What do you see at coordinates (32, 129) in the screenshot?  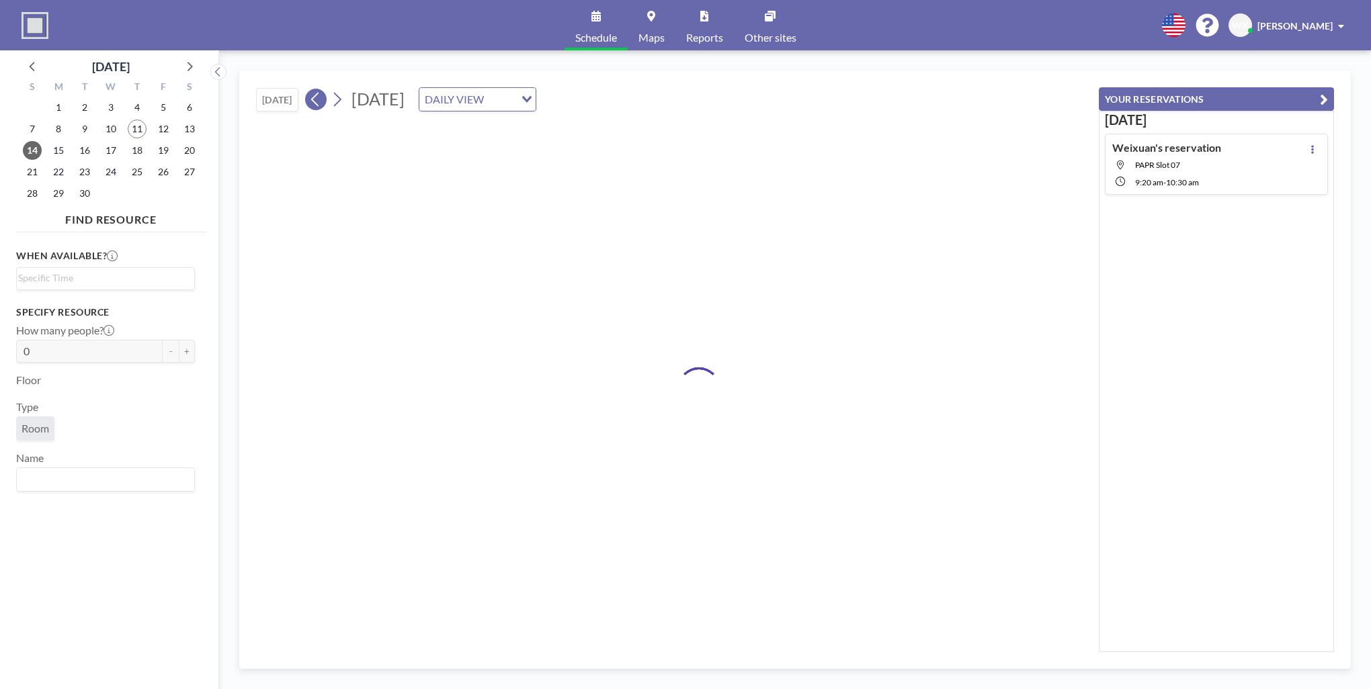 I see `span: Sunday, September 7, 2025` at bounding box center [32, 129].